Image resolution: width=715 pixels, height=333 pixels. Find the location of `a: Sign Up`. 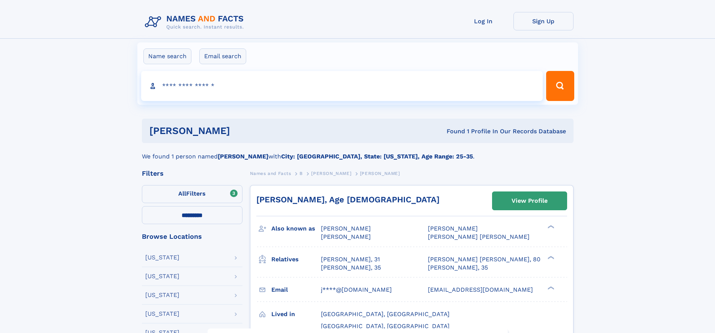

a: Sign Up is located at coordinates (544, 21).